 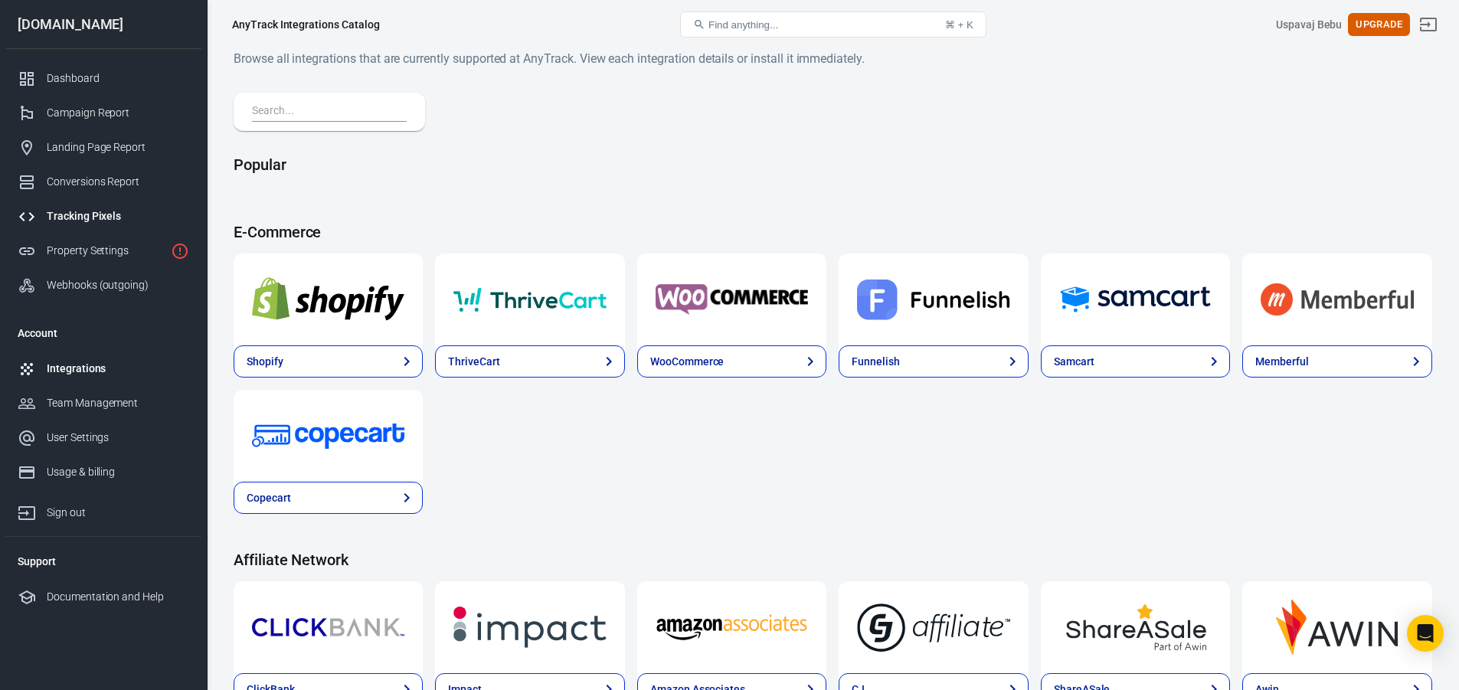 What do you see at coordinates (103, 147) in the screenshot?
I see `a: Landing Page Report` at bounding box center [103, 147].